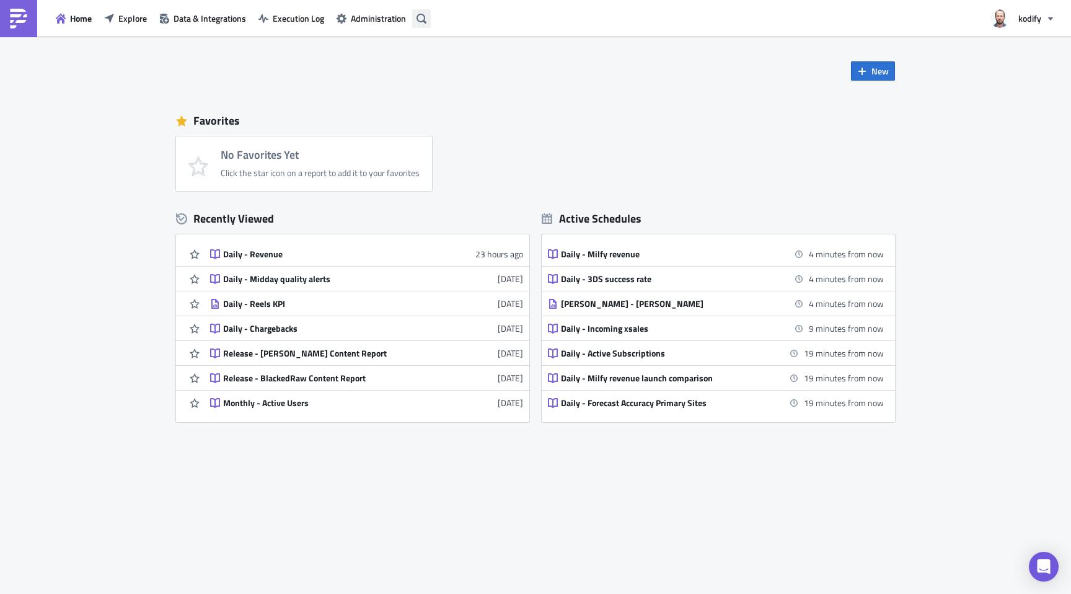 This screenshot has width=1071, height=594. I want to click on span: Explore, so click(133, 18).